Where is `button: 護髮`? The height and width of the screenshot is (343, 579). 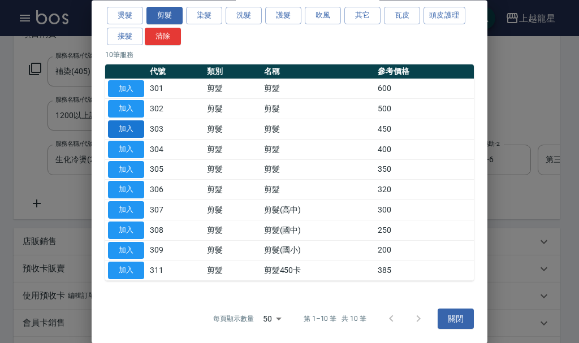
button: 護髮 is located at coordinates (283, 16).